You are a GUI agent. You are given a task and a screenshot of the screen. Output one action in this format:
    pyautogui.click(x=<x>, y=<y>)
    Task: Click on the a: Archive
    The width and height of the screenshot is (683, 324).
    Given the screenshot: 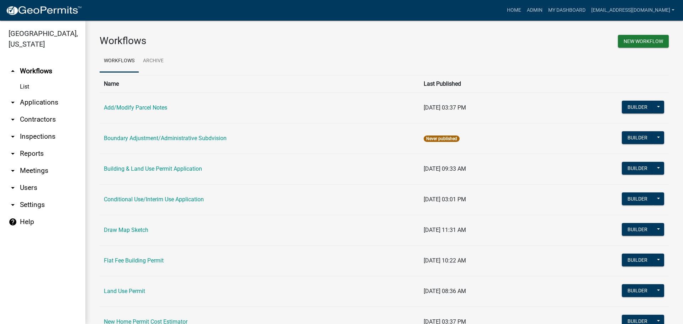 What is the action you would take?
    pyautogui.click(x=153, y=61)
    